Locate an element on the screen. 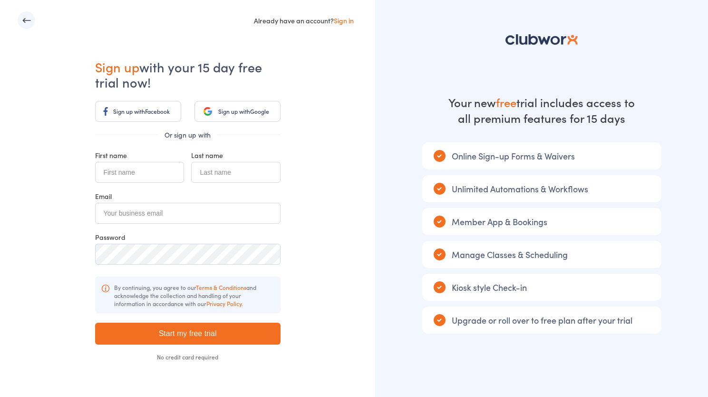 This screenshot has width=708, height=397. div: Unlimited Automations & Workflows is located at coordinates (542, 188).